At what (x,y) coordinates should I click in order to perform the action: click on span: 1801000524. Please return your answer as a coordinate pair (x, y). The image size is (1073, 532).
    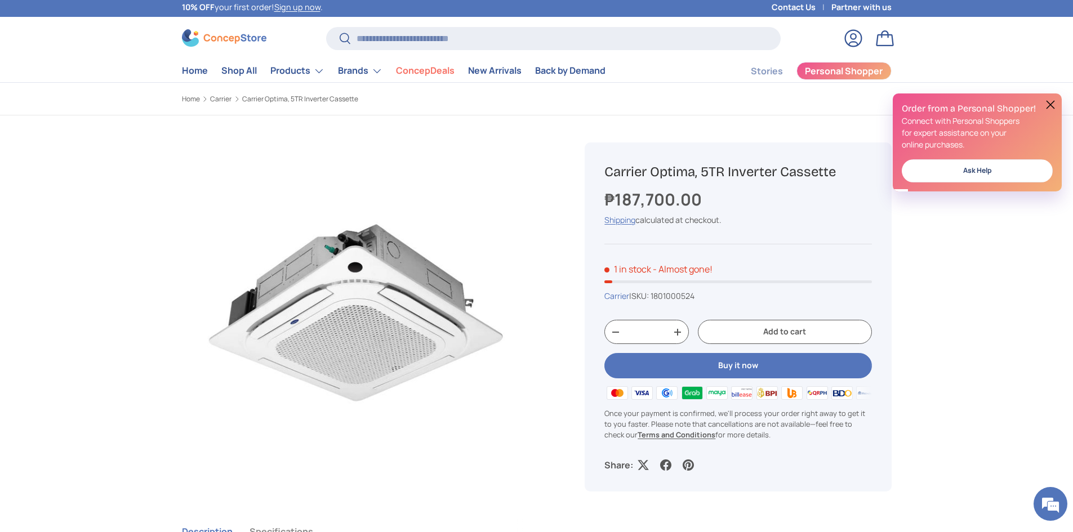
    Looking at the image, I should click on (673, 296).